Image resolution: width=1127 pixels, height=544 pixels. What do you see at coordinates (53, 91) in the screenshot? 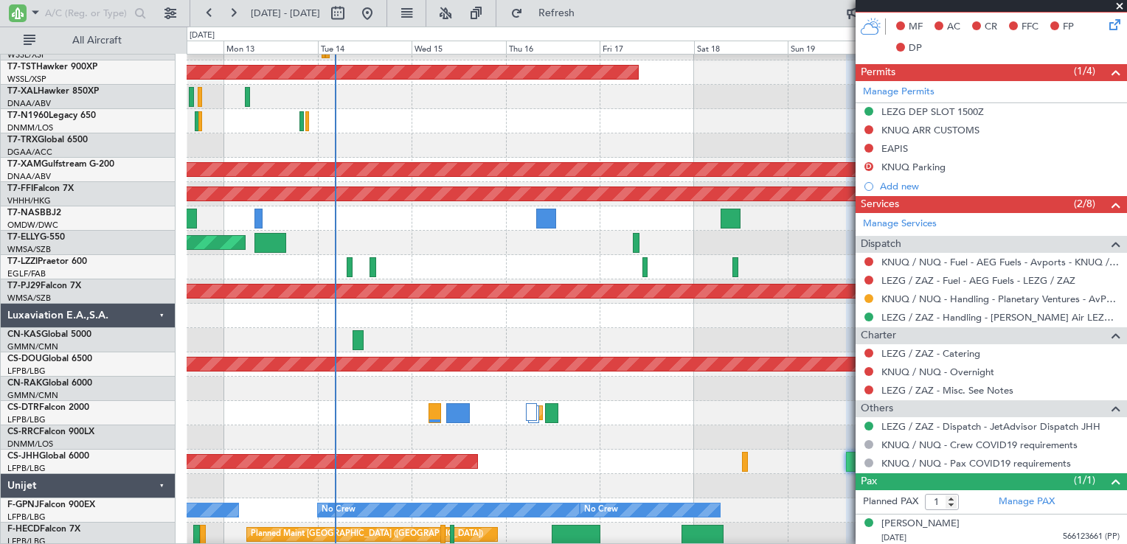
I see `a: T7-XALHawker 850XP` at bounding box center [53, 91].